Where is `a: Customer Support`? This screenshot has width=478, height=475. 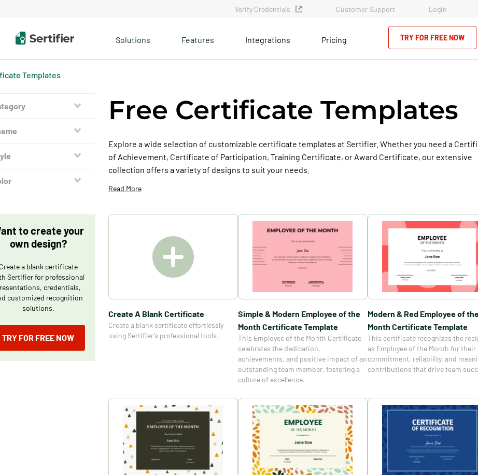
a: Customer Support is located at coordinates (366, 9).